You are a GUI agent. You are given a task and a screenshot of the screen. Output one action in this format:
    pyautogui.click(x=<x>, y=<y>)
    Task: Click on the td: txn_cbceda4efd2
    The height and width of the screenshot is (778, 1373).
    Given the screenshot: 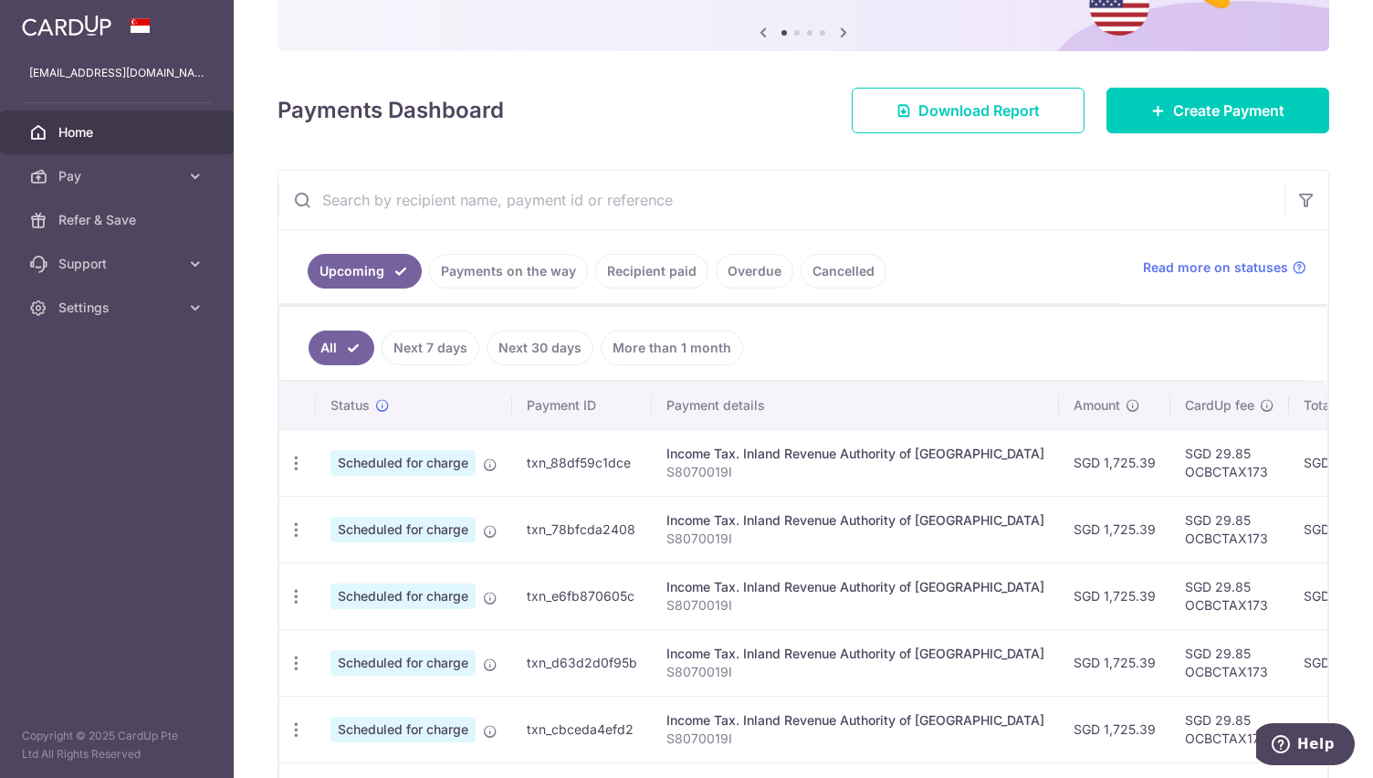 What is the action you would take?
    pyautogui.click(x=581, y=728)
    